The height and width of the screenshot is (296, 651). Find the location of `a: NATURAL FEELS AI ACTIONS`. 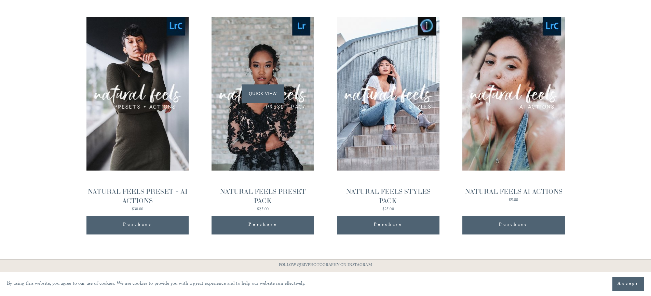

a: NATURAL FEELS AI ACTIONS is located at coordinates (513, 110).